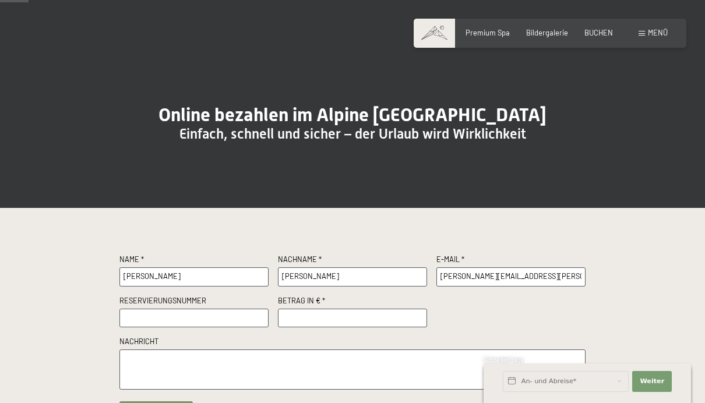  Describe the element at coordinates (652, 381) in the screenshot. I see `button: Weiter` at that location.